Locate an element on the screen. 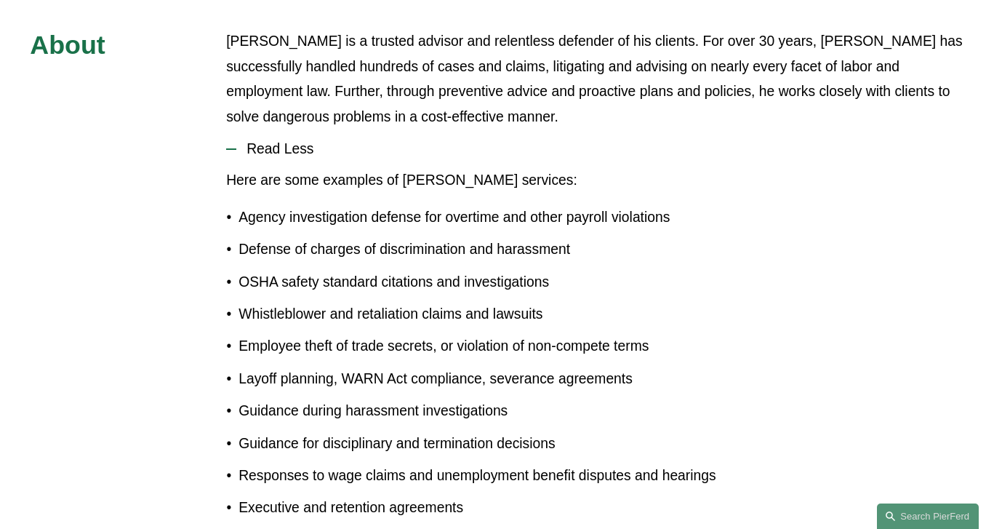 This screenshot has width=1002, height=529. button: Read Less is located at coordinates (599, 149).